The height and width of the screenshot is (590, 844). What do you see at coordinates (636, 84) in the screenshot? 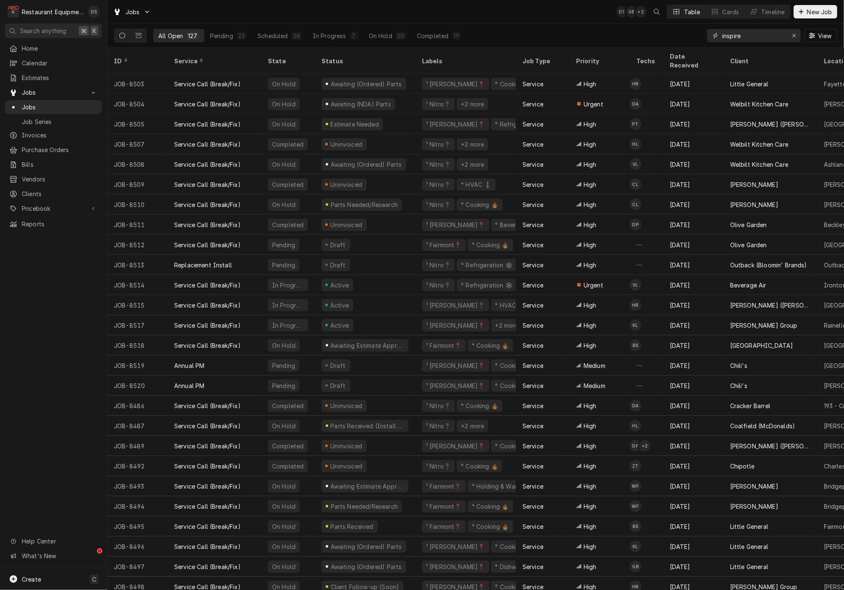
I see `div: HR` at bounding box center [636, 84].